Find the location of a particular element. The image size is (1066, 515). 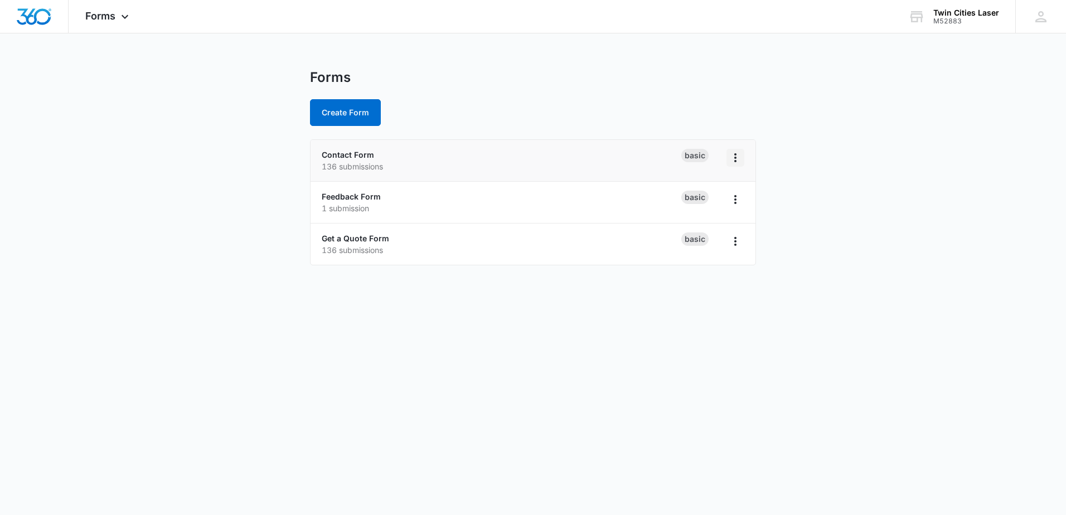

div: account name is located at coordinates (966, 13).